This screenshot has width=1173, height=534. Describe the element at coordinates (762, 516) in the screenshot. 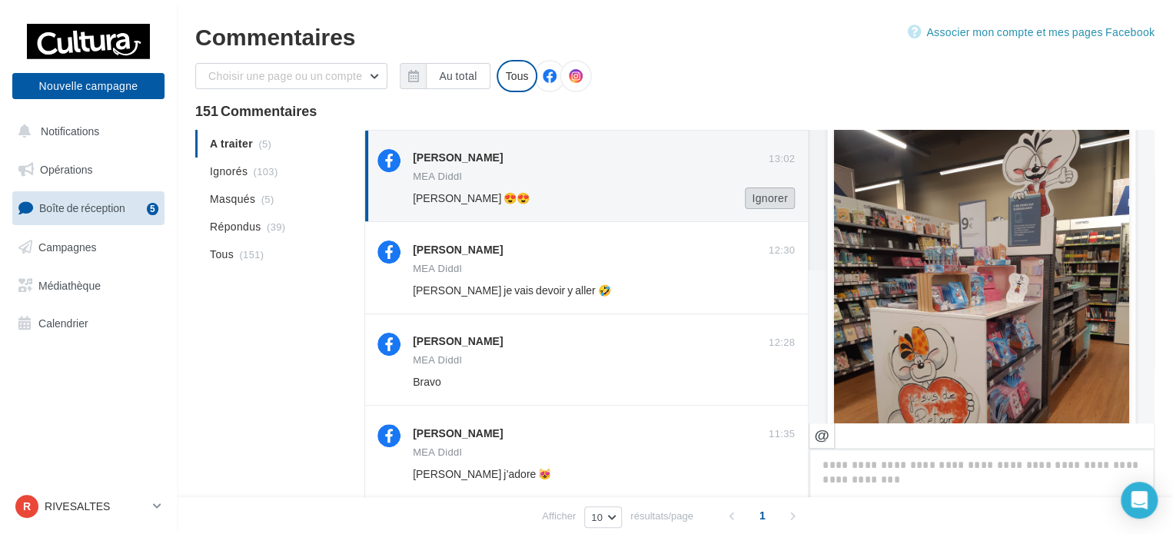

I see `span: 1` at that location.